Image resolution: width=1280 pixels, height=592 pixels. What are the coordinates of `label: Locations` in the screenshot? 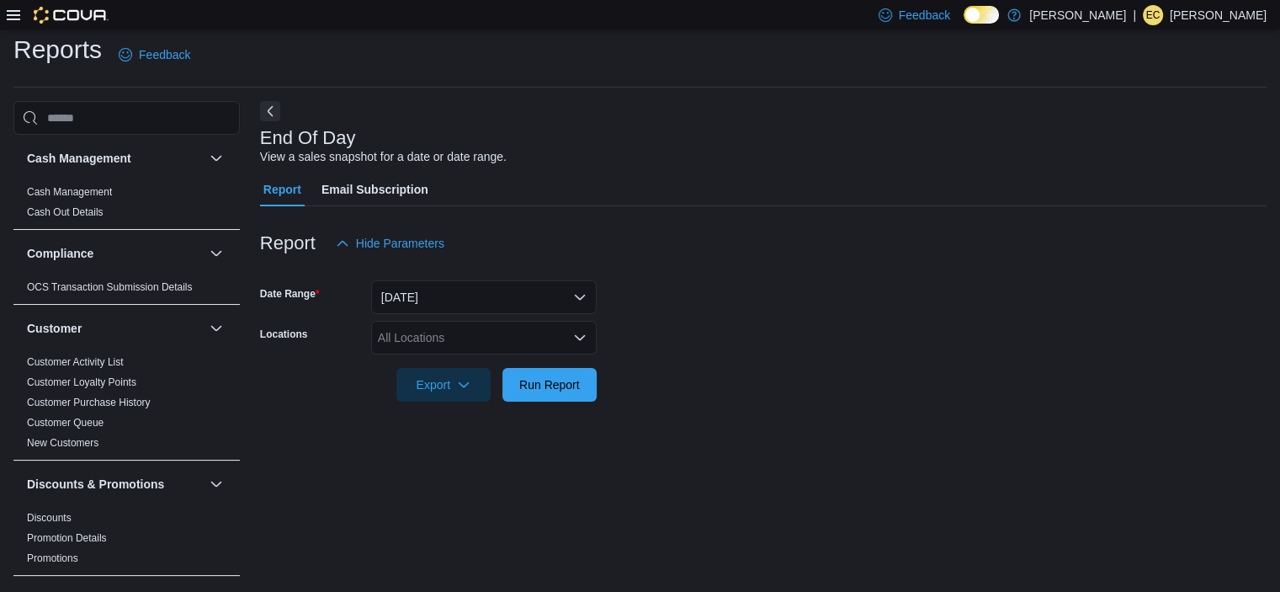 It's located at (284, 334).